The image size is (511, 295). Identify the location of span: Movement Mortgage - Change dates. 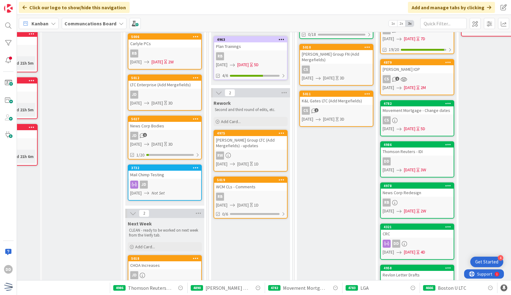
(305, 287).